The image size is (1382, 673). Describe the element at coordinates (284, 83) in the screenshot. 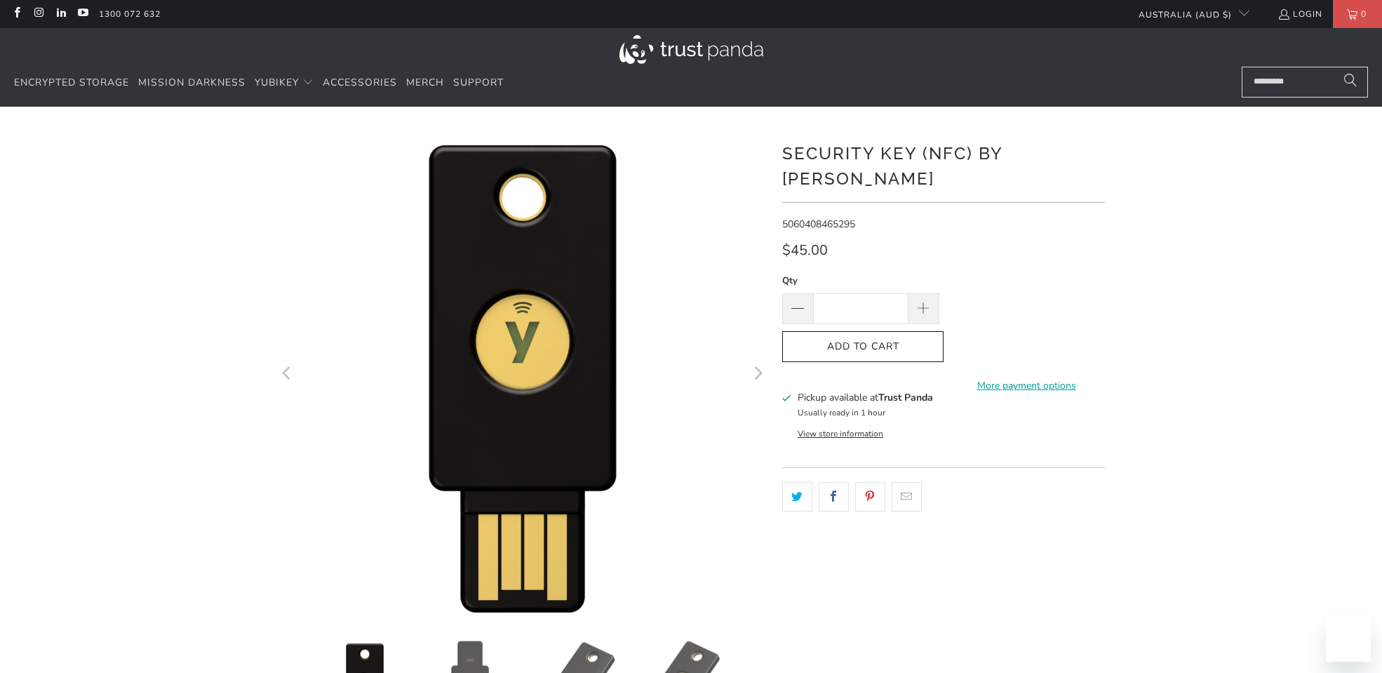

I see `summary: YubiKey` at that location.